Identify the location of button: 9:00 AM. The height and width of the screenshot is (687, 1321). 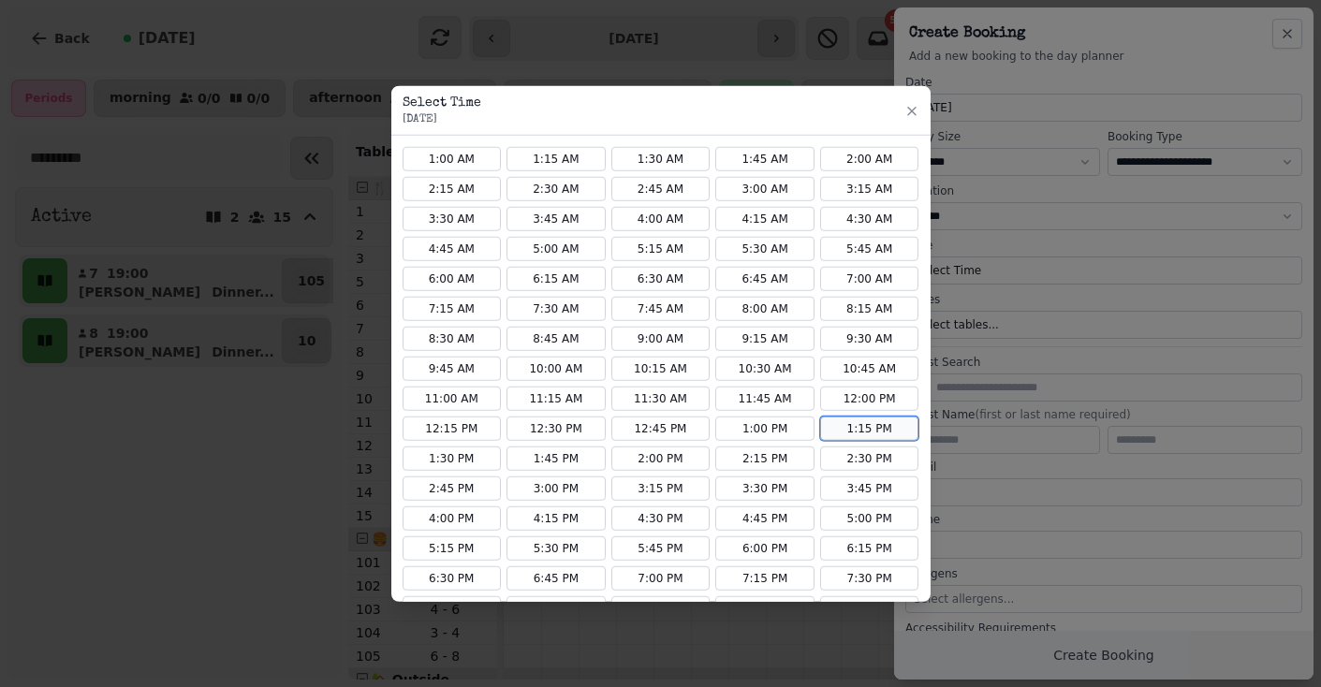
(661, 339).